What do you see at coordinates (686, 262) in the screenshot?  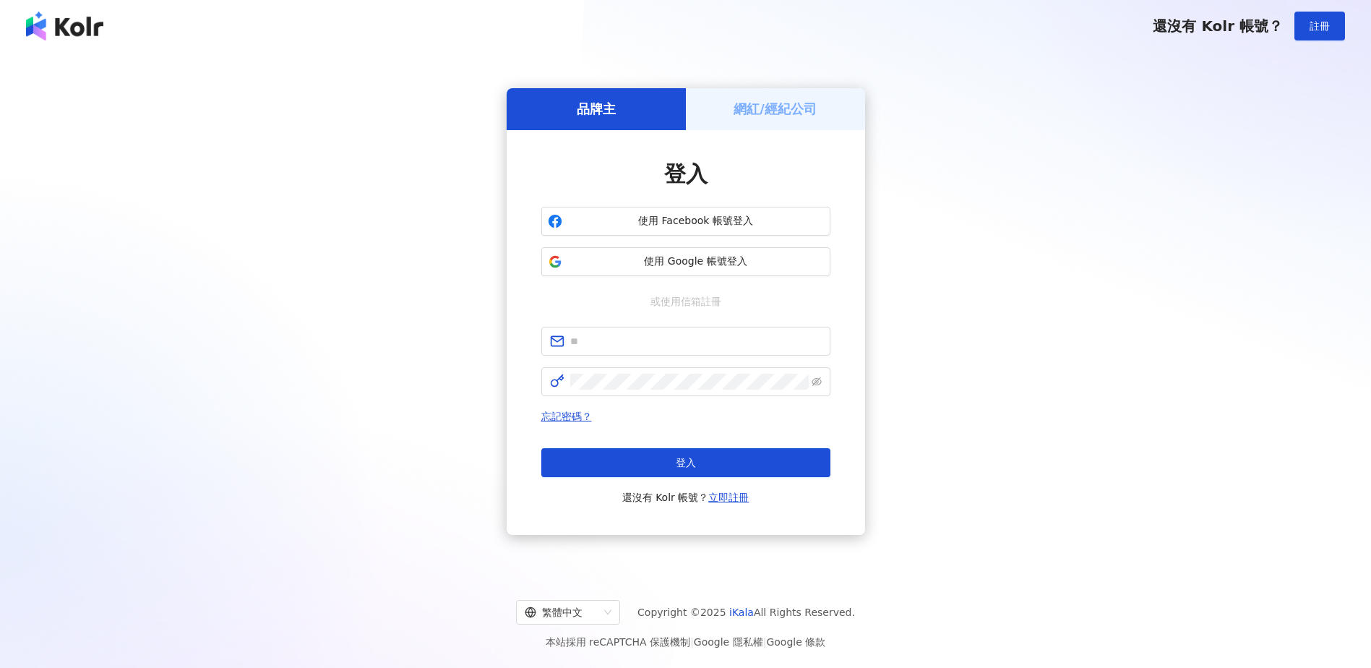 I see `button: 使用 Google 帳號登入` at bounding box center [686, 262].